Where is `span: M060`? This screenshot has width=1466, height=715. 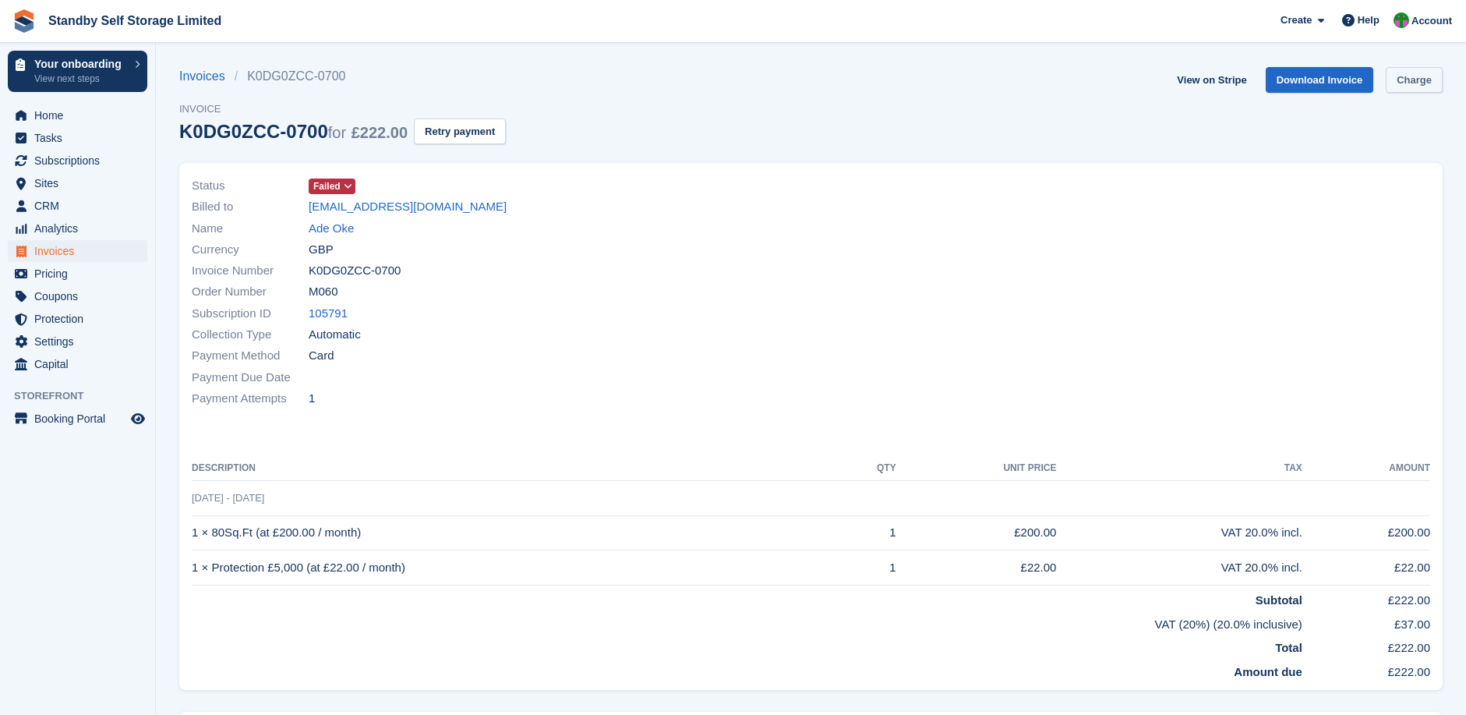
span: M060 is located at coordinates (324, 292).